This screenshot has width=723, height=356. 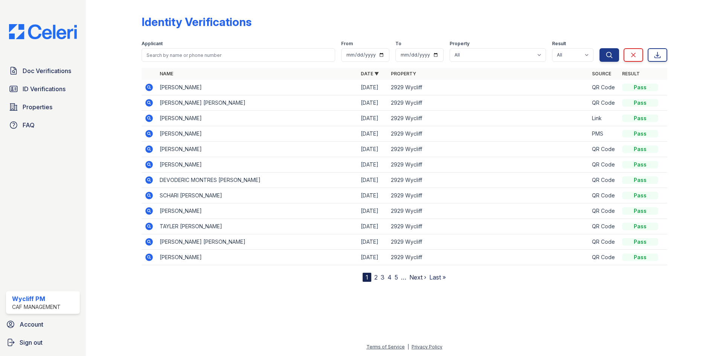 I want to click on div: Identity Verifications, so click(x=197, y=22).